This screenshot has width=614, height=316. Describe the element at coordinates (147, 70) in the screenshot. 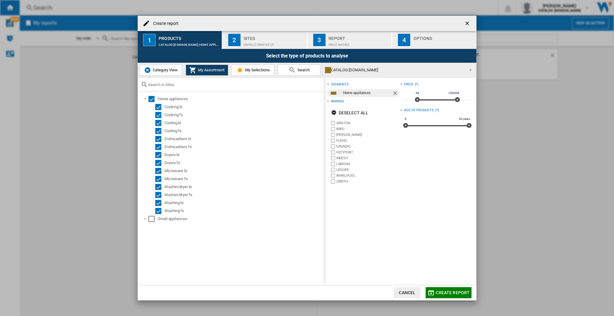

I see `img: wiser-icon-blue.png` at that location.